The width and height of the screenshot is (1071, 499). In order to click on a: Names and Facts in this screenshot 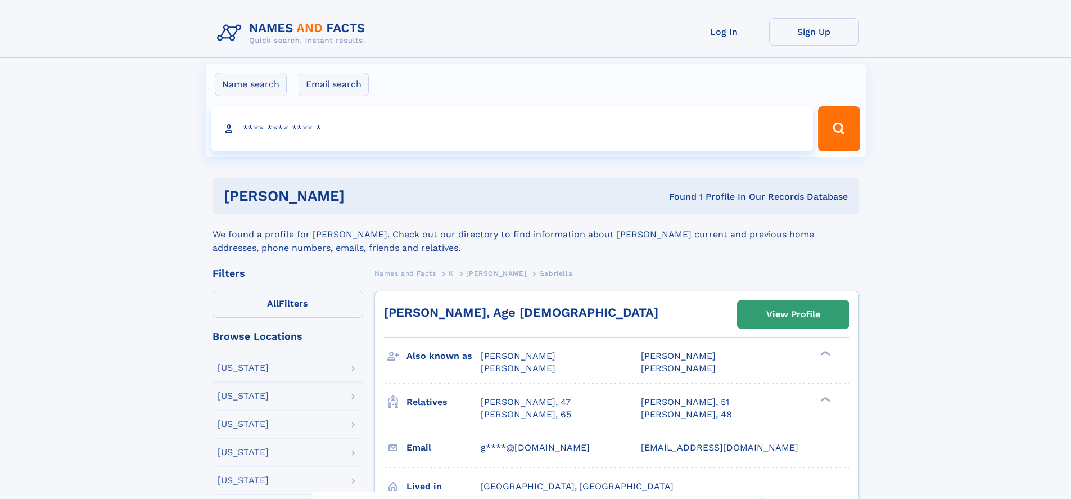, I will do `click(405, 273)`.